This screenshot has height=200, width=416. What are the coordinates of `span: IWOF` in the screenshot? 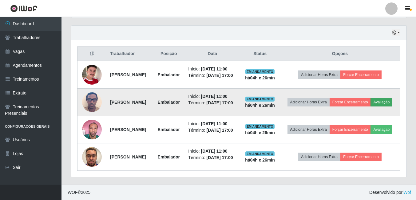 It's located at (72, 192).